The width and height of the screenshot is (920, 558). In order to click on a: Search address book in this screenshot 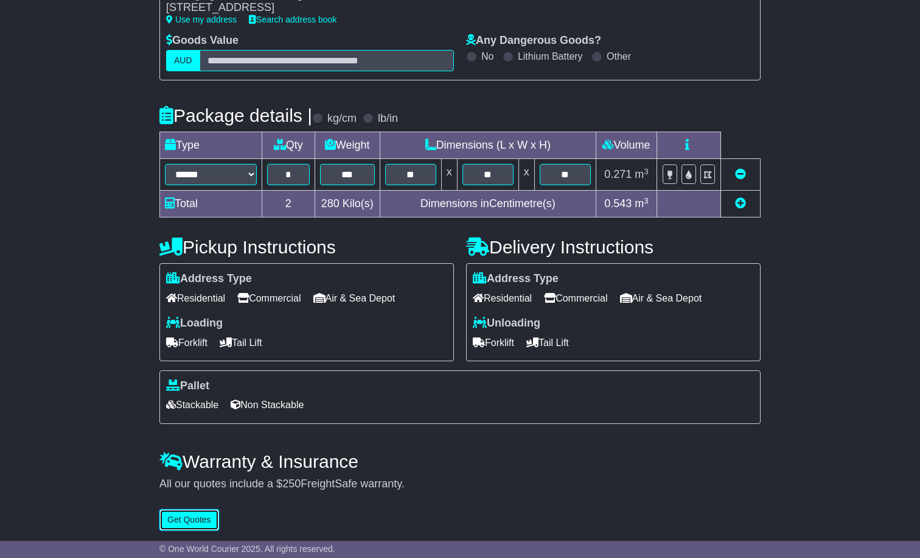, I will do `click(293, 19)`.